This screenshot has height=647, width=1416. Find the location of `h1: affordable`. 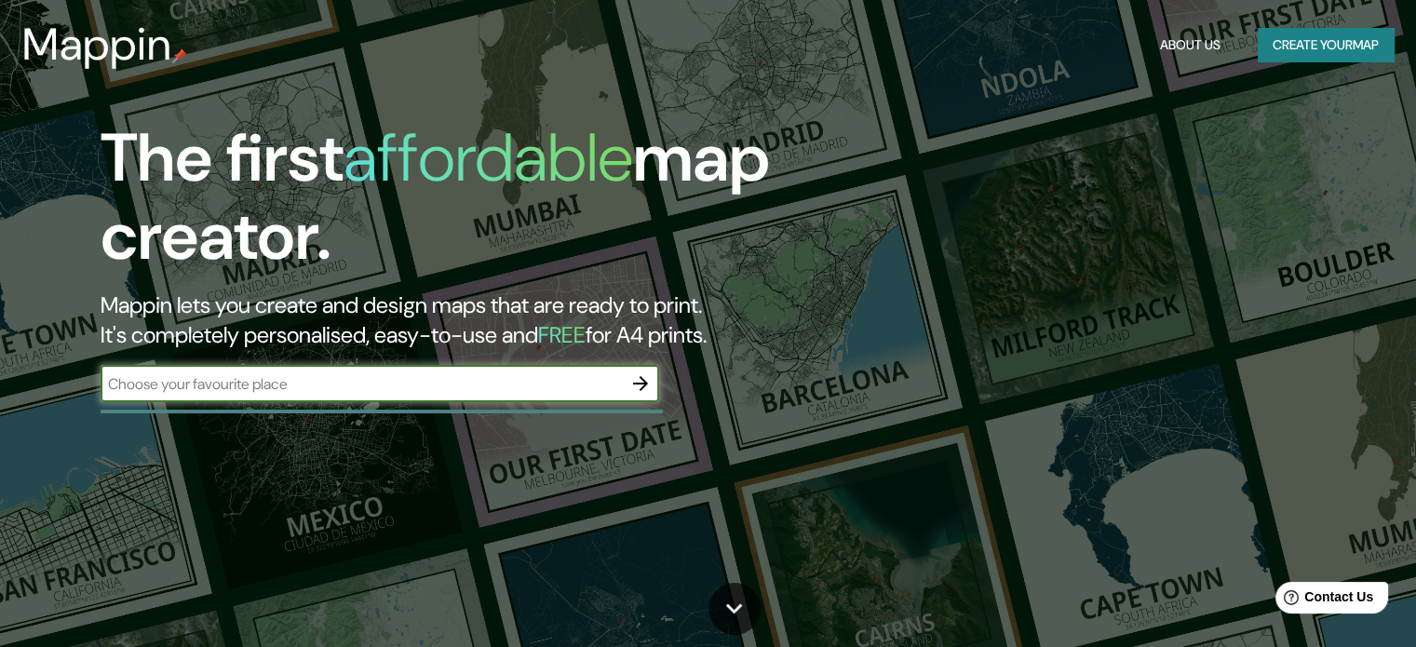

h1: affordable is located at coordinates (488, 157).